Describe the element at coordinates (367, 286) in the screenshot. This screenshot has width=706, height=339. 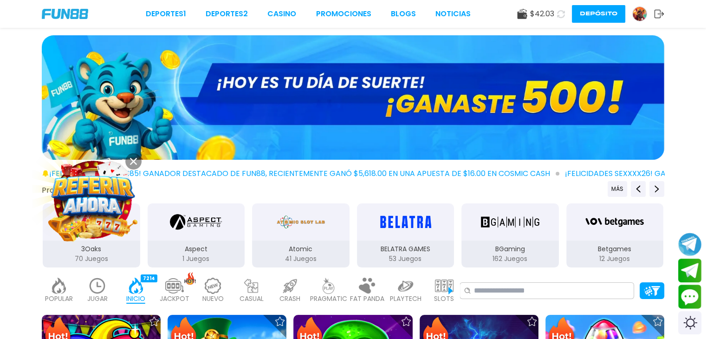
I see `img: fat_panda_light.webp` at that location.